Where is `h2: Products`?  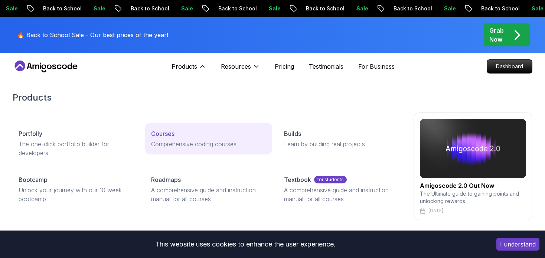
h2: Products is located at coordinates (272, 98).